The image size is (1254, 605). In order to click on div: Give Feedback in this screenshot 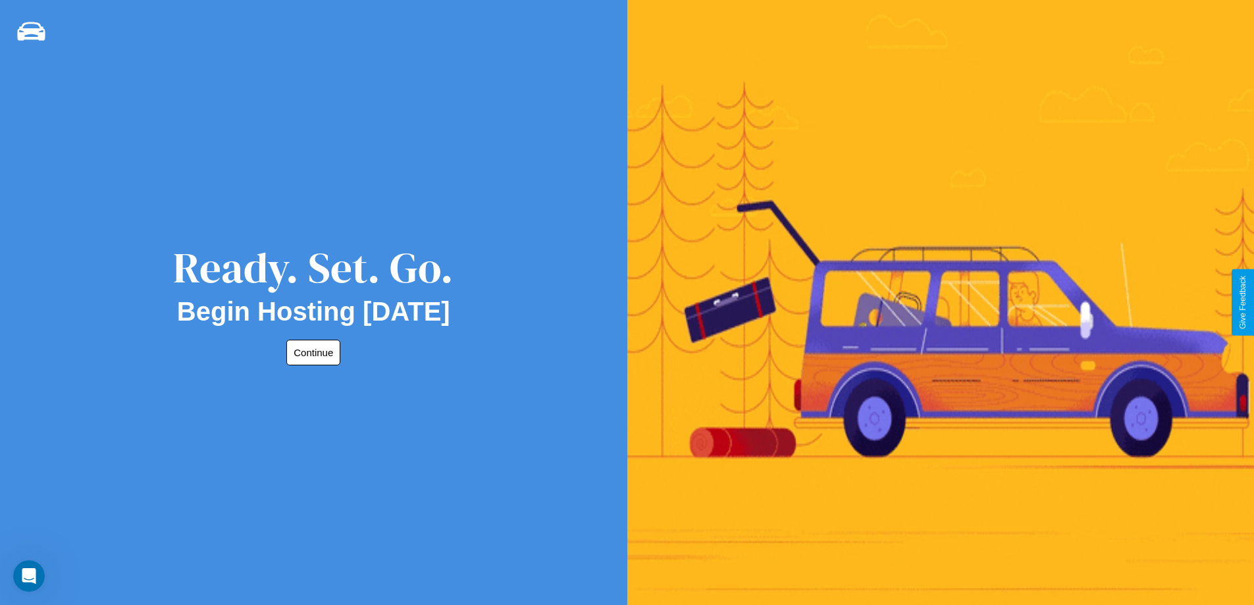, I will do `click(1243, 302)`.